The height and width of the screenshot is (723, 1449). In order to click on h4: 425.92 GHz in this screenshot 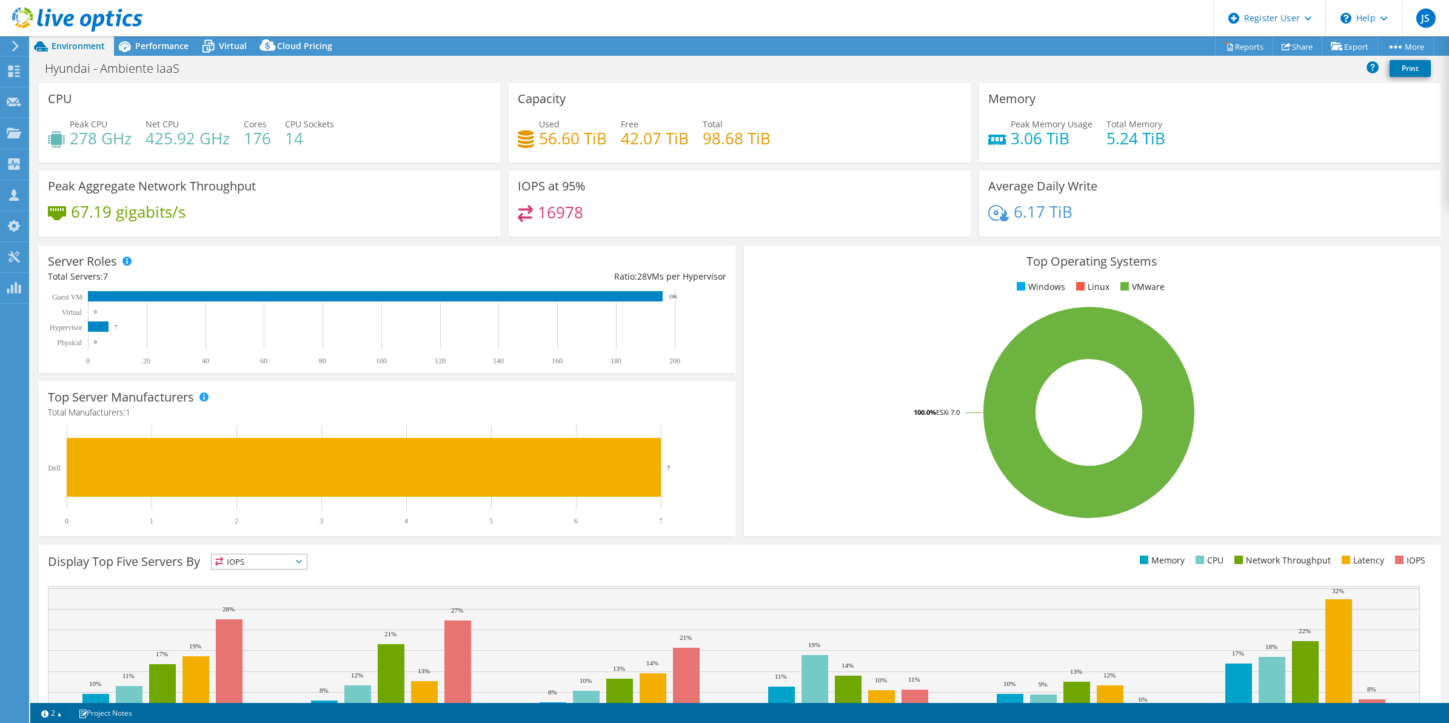, I will do `click(187, 138)`.